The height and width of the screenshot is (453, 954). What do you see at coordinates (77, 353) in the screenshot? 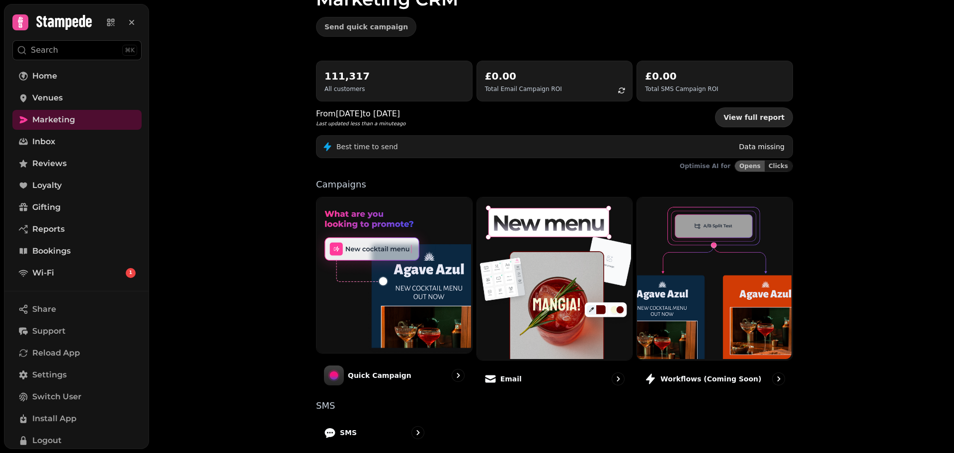
I see `button: Reload App` at bounding box center [77, 353].